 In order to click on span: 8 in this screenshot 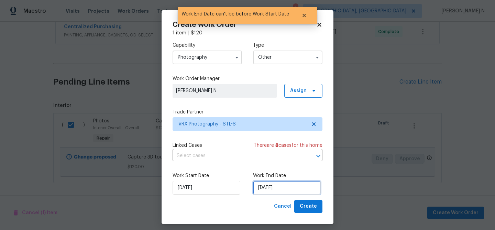, I will do `click(277, 146)`.